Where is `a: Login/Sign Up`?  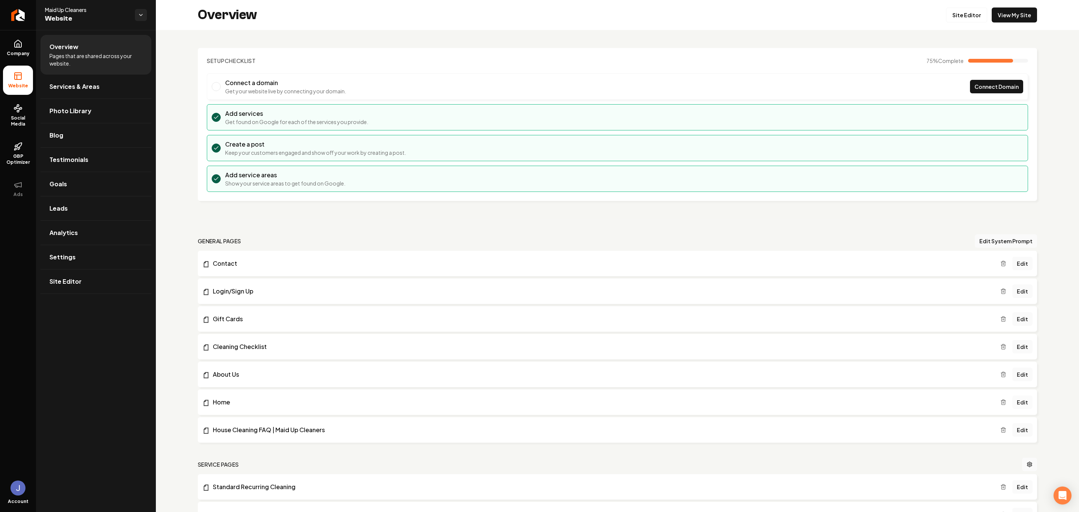 a: Login/Sign Up is located at coordinates (602, 291).